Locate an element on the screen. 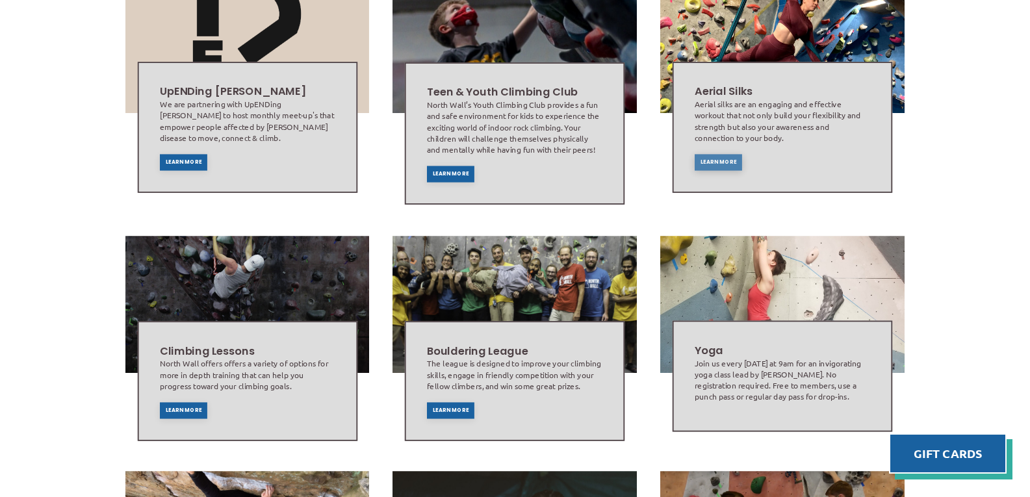 The image size is (1030, 497). h2: Teen & Youth Climbing Club is located at coordinates (515, 92).